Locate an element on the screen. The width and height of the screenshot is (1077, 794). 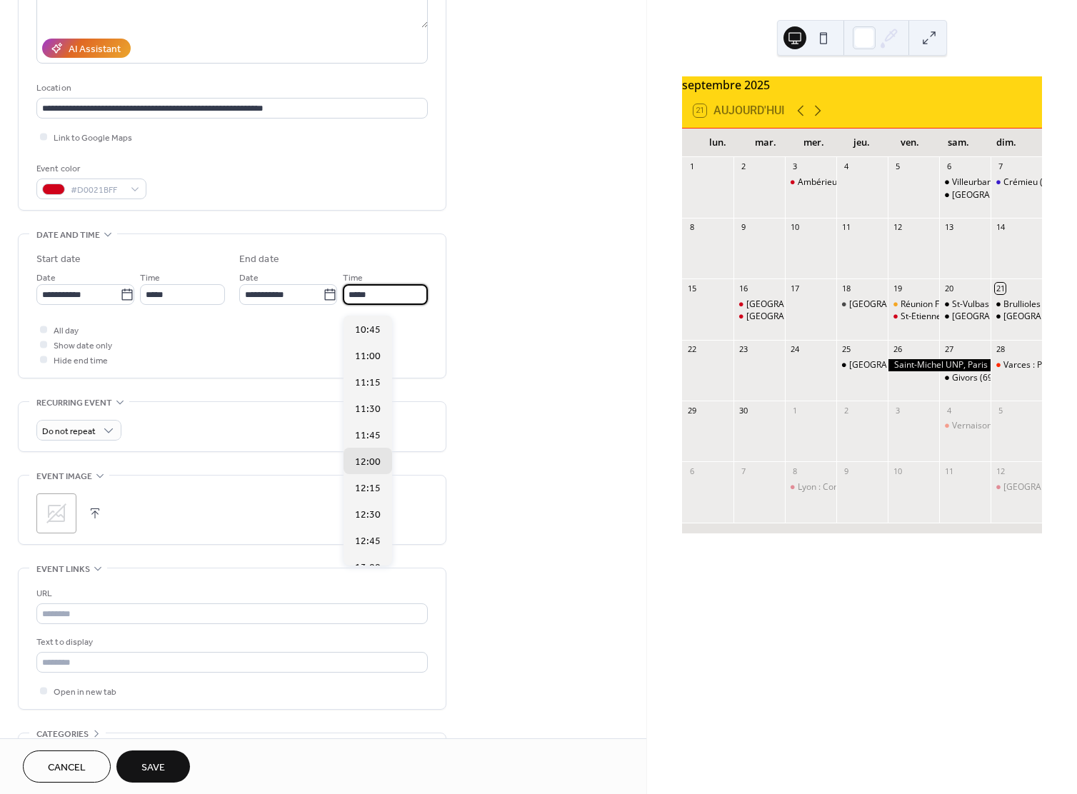
span: Show date only is located at coordinates (83, 346).